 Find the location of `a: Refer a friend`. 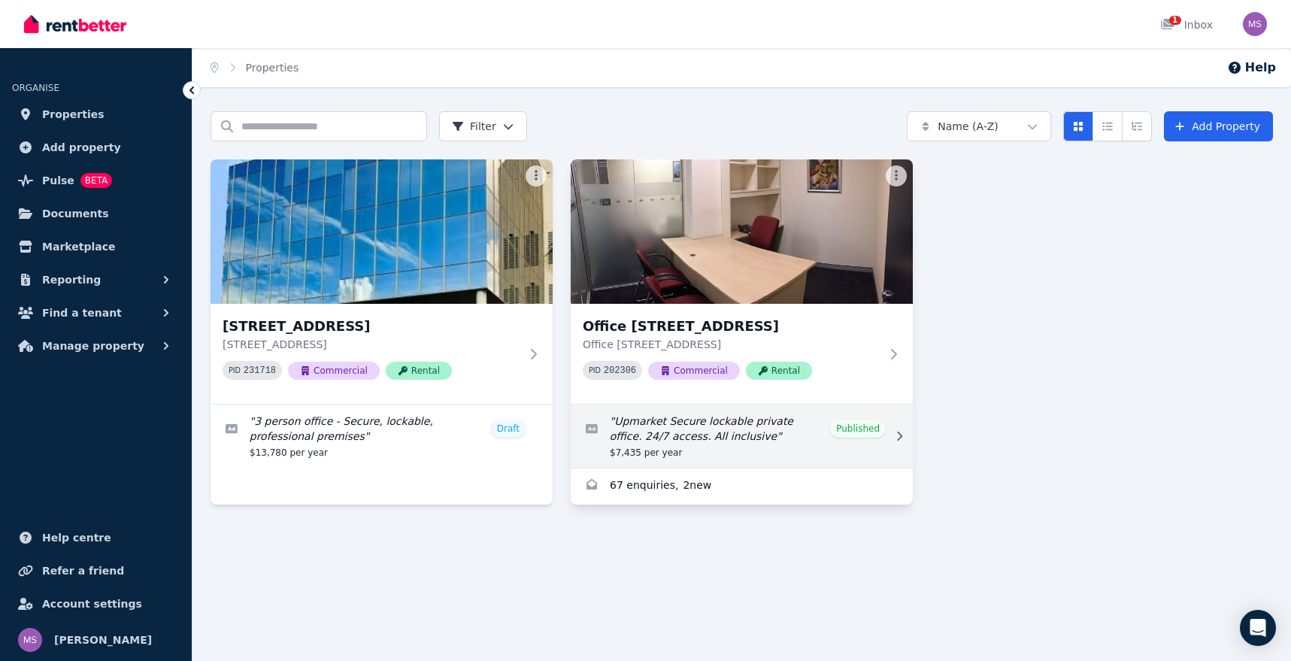

a: Refer a friend is located at coordinates (95, 571).